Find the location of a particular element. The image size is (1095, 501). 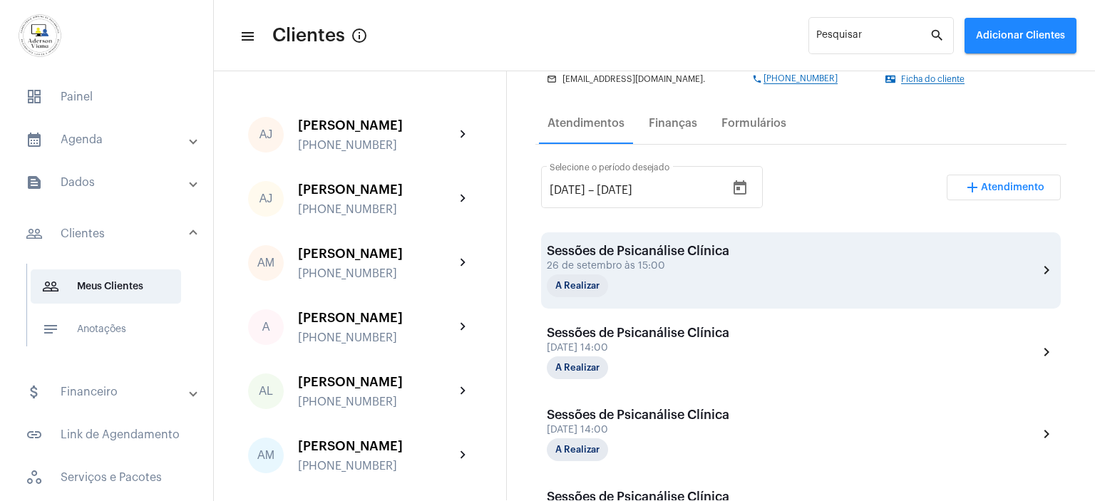

span: Ficha do cliente is located at coordinates (933, 79).